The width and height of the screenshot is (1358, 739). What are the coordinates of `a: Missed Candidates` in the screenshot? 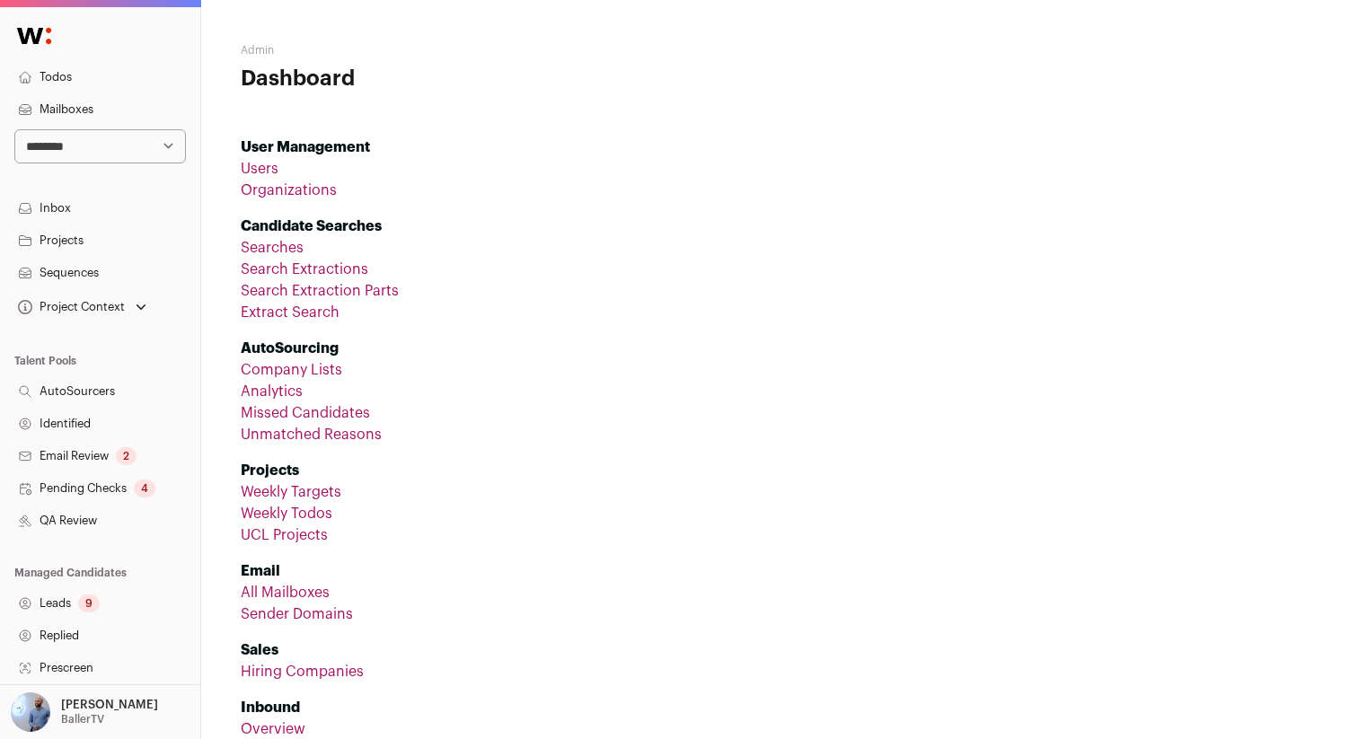 It's located at (305, 413).